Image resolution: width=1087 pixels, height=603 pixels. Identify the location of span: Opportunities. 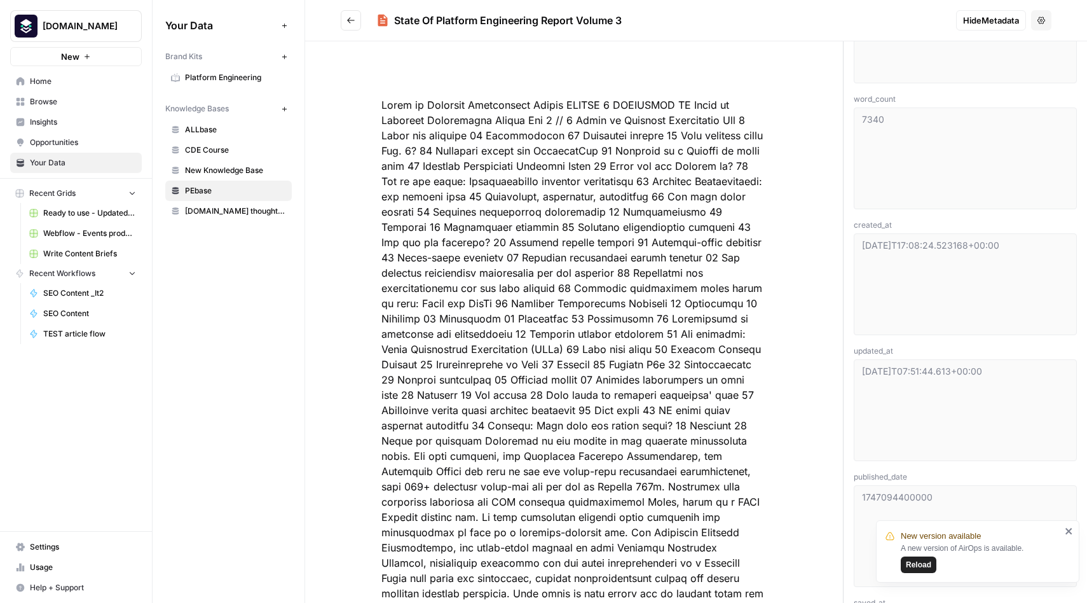
(83, 142).